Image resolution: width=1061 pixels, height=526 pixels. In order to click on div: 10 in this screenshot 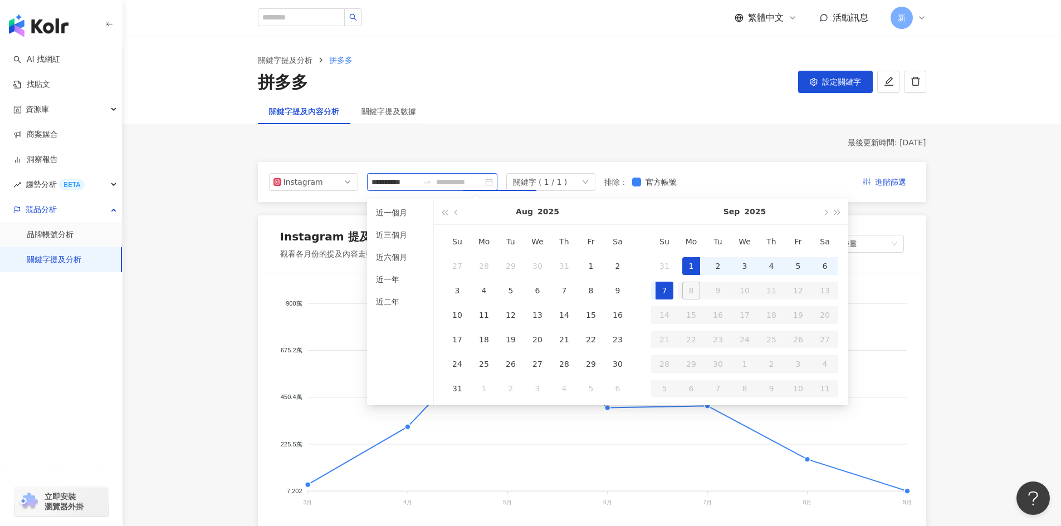, I will do `click(457, 315)`.